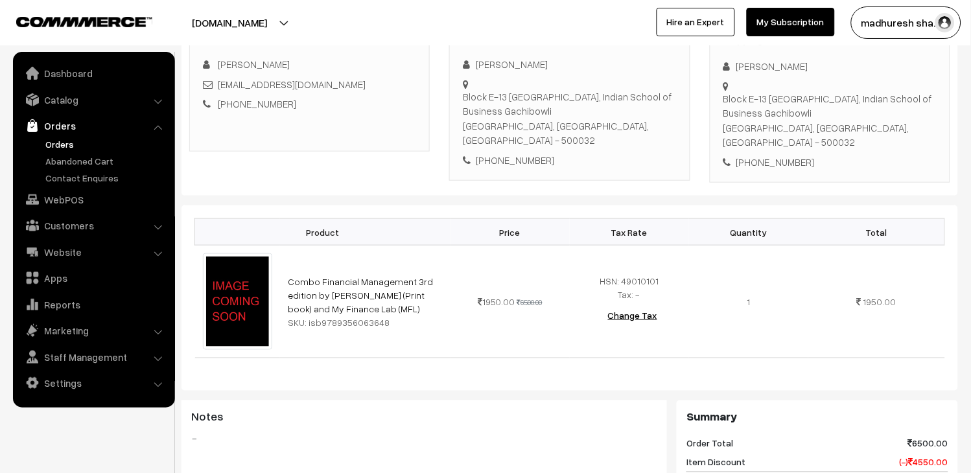  What do you see at coordinates (510, 232) in the screenshot?
I see `th: Price` at bounding box center [510, 232].